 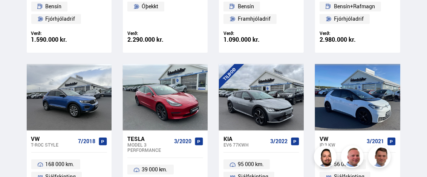 I want to click on span: 3/2020, so click(x=183, y=142).